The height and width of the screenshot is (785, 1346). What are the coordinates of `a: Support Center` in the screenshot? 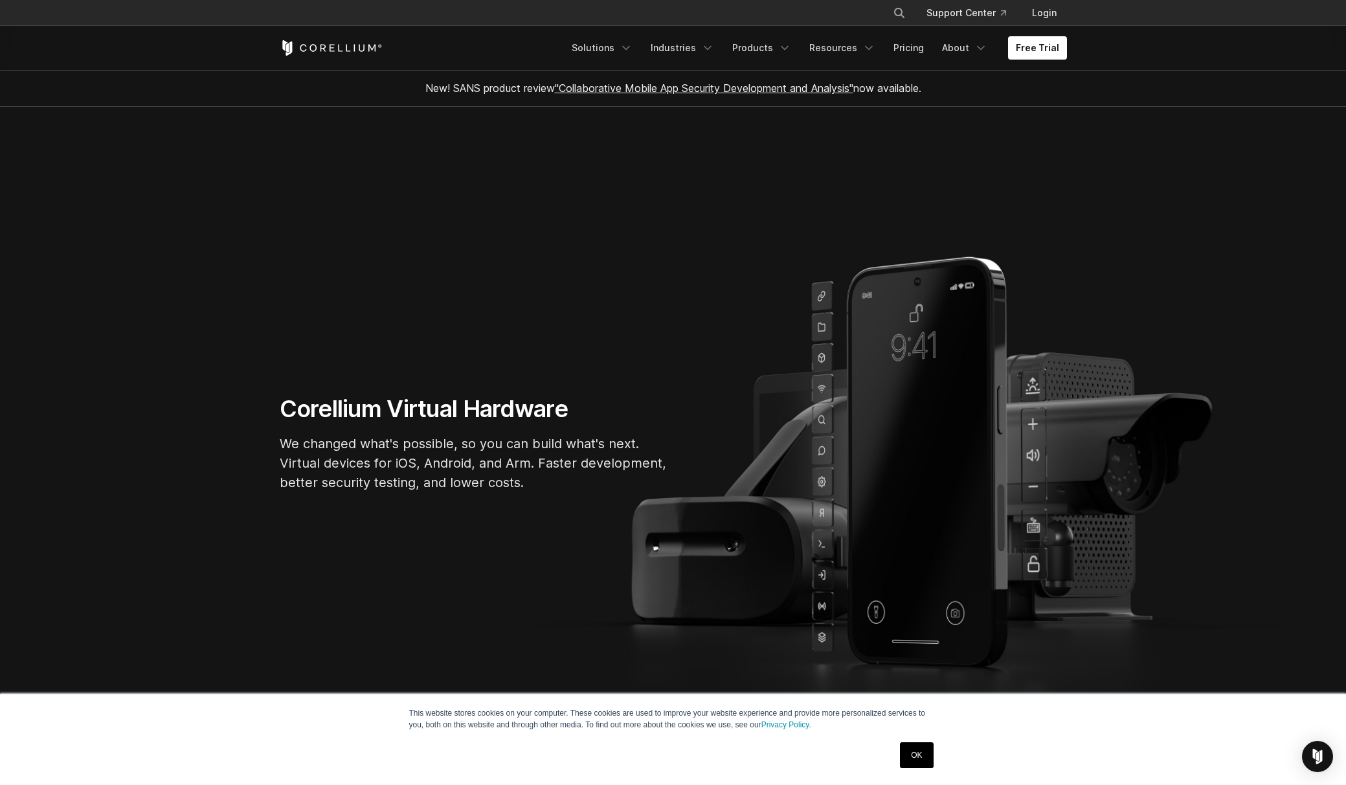 It's located at (966, 13).